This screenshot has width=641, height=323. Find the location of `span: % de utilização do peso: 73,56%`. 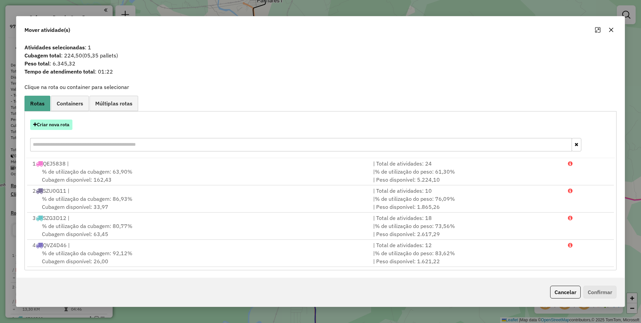

span: % de utilização do peso: 73,56% is located at coordinates (415, 226).